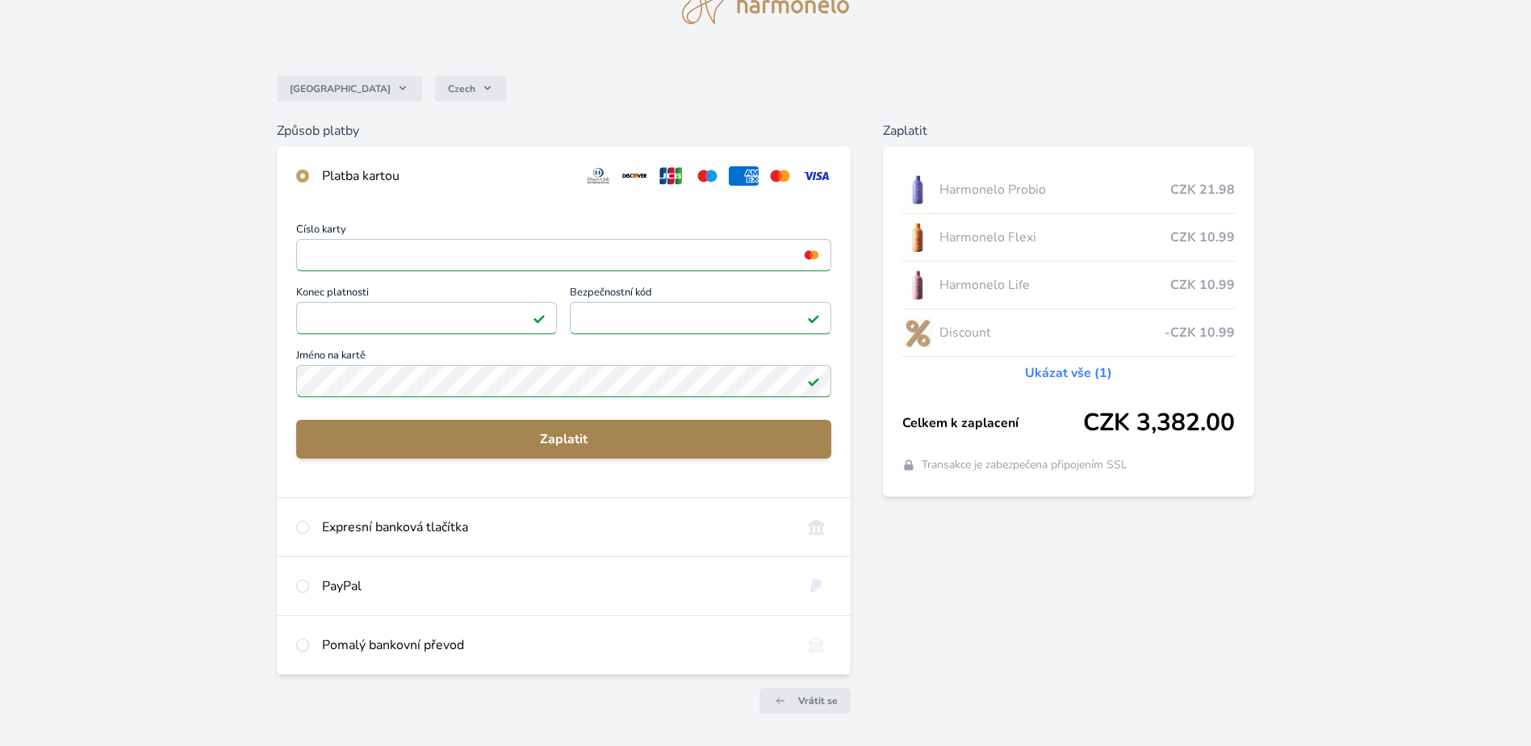 This screenshot has height=746, width=1531. What do you see at coordinates (426, 295) in the screenshot?
I see `span: Konec platnosti` at bounding box center [426, 295].